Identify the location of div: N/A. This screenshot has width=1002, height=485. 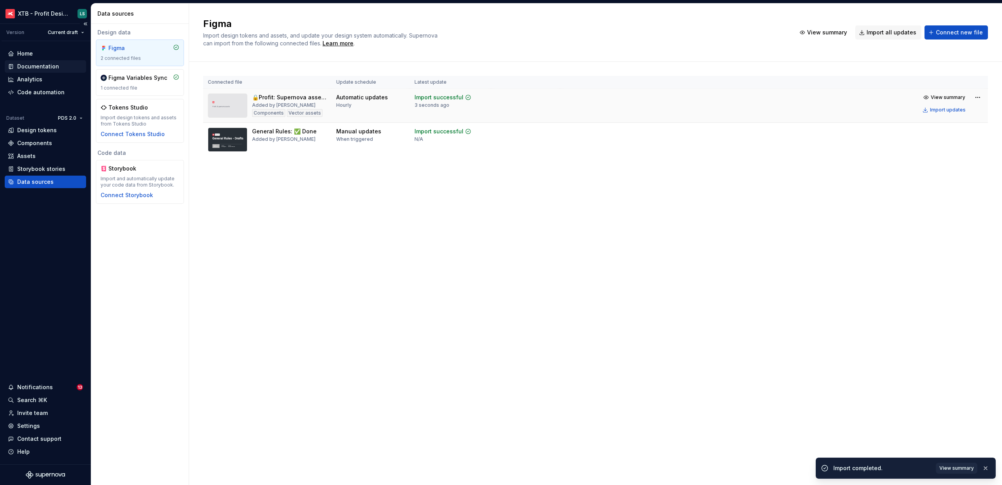
(419, 139).